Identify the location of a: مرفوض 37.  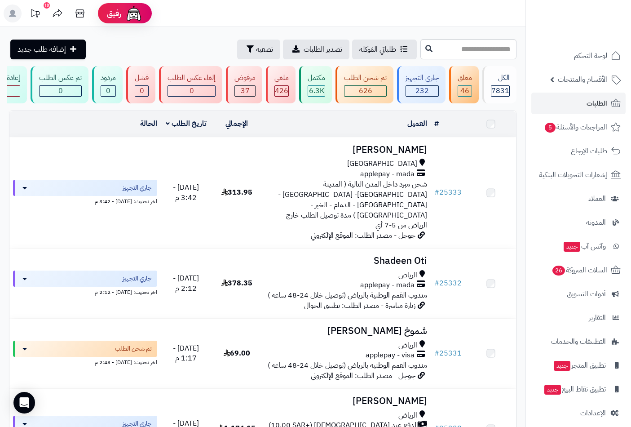
(244, 84).